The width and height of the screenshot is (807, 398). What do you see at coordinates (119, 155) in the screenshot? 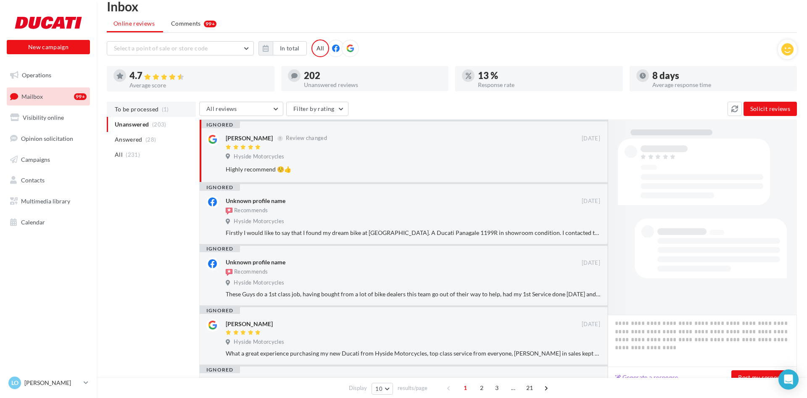
I see `span: All` at bounding box center [119, 155].